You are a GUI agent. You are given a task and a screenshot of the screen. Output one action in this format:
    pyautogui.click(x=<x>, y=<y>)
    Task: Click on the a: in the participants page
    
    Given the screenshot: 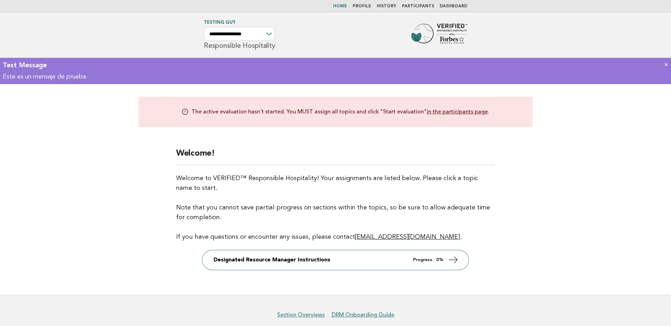 What is the action you would take?
    pyautogui.click(x=457, y=112)
    